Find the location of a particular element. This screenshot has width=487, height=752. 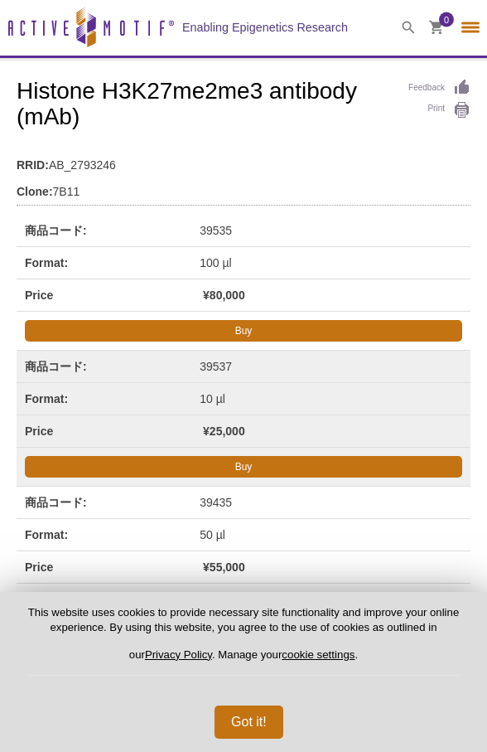

h2: Enabling Epigenetics Research is located at coordinates (265, 27).